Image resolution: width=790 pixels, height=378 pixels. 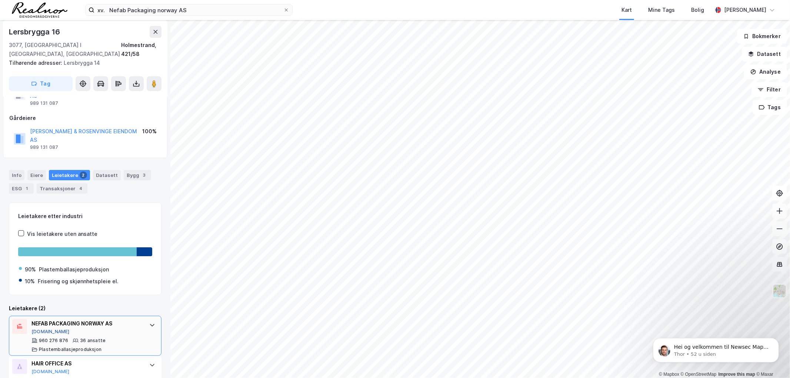 What do you see at coordinates (35, 32) in the screenshot?
I see `div: Lersbrygga 16` at bounding box center [35, 32].